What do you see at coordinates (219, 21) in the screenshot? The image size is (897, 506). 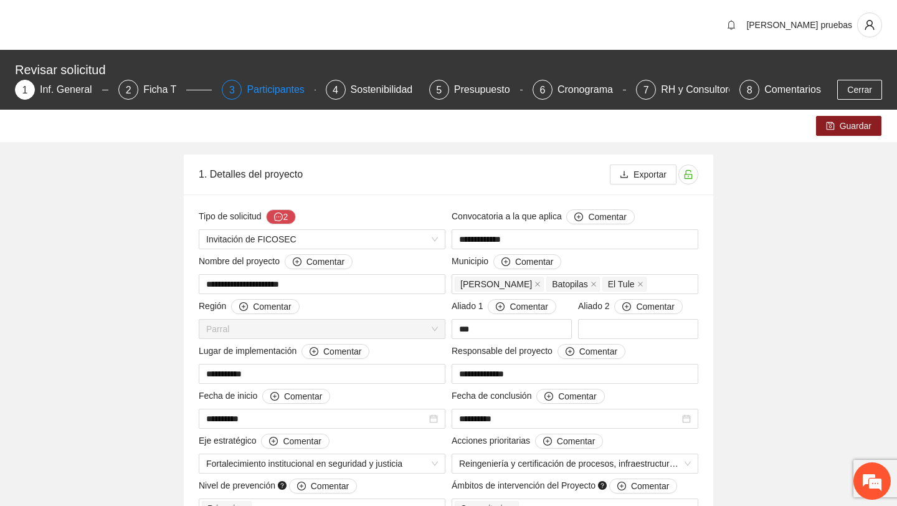 I see `div: Minimizar ventana de chat en vivo` at bounding box center [219, 21].